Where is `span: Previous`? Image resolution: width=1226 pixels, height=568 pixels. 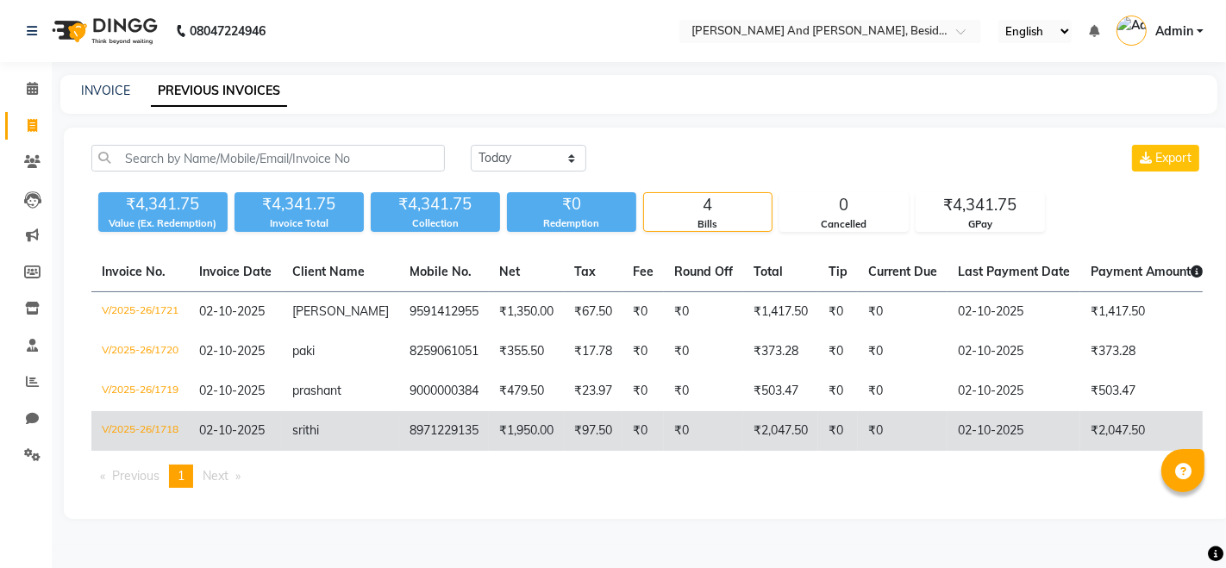
span: Previous is located at coordinates (135, 476).